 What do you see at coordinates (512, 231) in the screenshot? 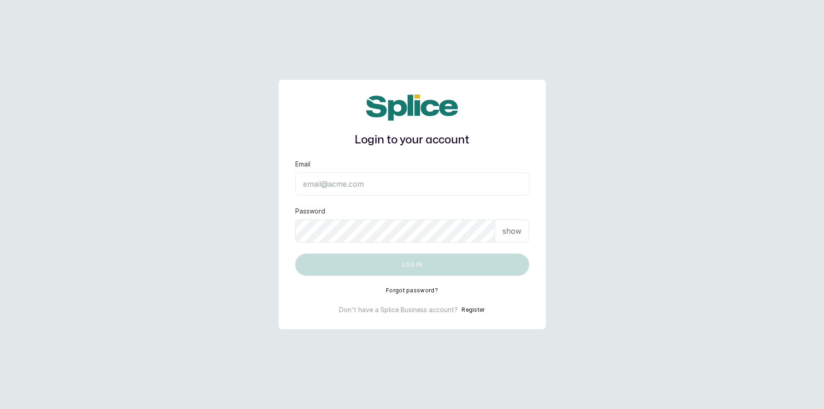
I see `p: show` at bounding box center [512, 231].